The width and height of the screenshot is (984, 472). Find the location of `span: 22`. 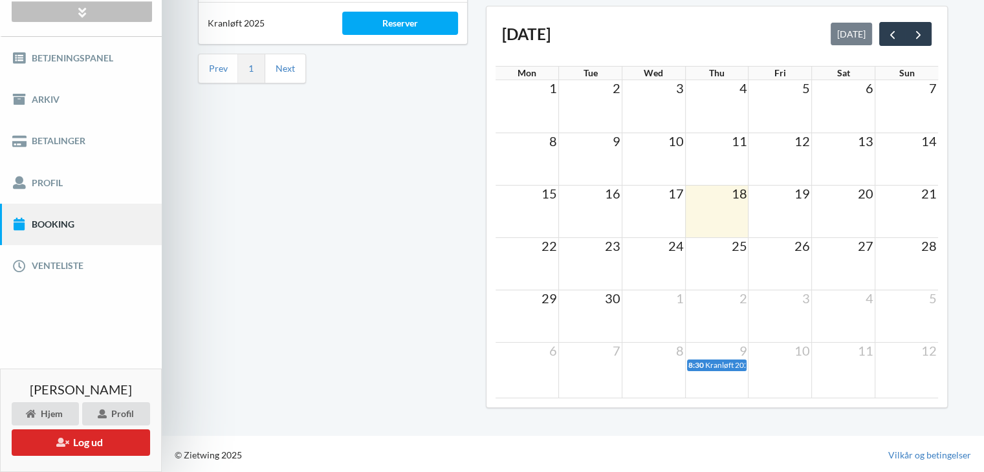

span: 22 is located at coordinates (549, 246).